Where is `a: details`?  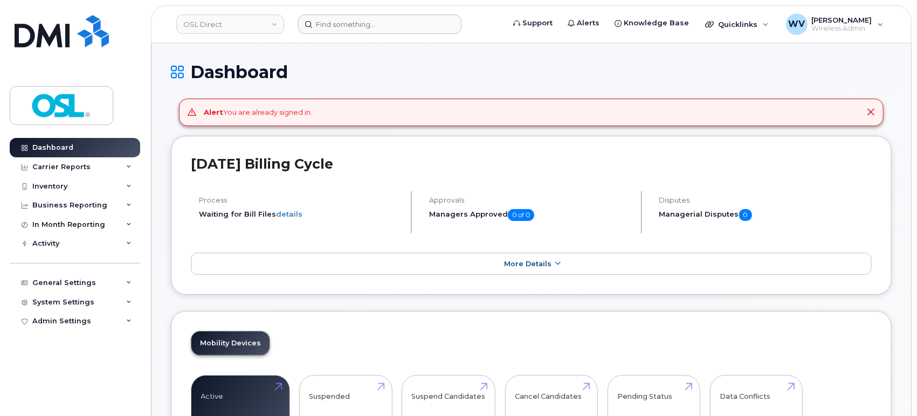
a: details is located at coordinates (289, 214).